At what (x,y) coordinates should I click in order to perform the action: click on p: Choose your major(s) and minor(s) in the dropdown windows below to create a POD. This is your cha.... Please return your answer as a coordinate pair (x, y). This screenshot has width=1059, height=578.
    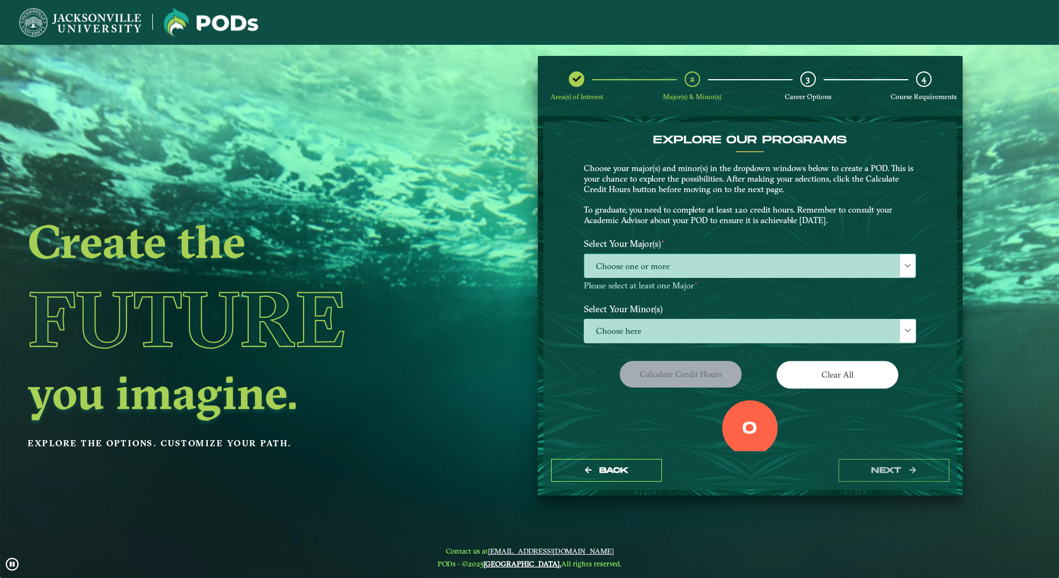
    Looking at the image, I should click on (750, 194).